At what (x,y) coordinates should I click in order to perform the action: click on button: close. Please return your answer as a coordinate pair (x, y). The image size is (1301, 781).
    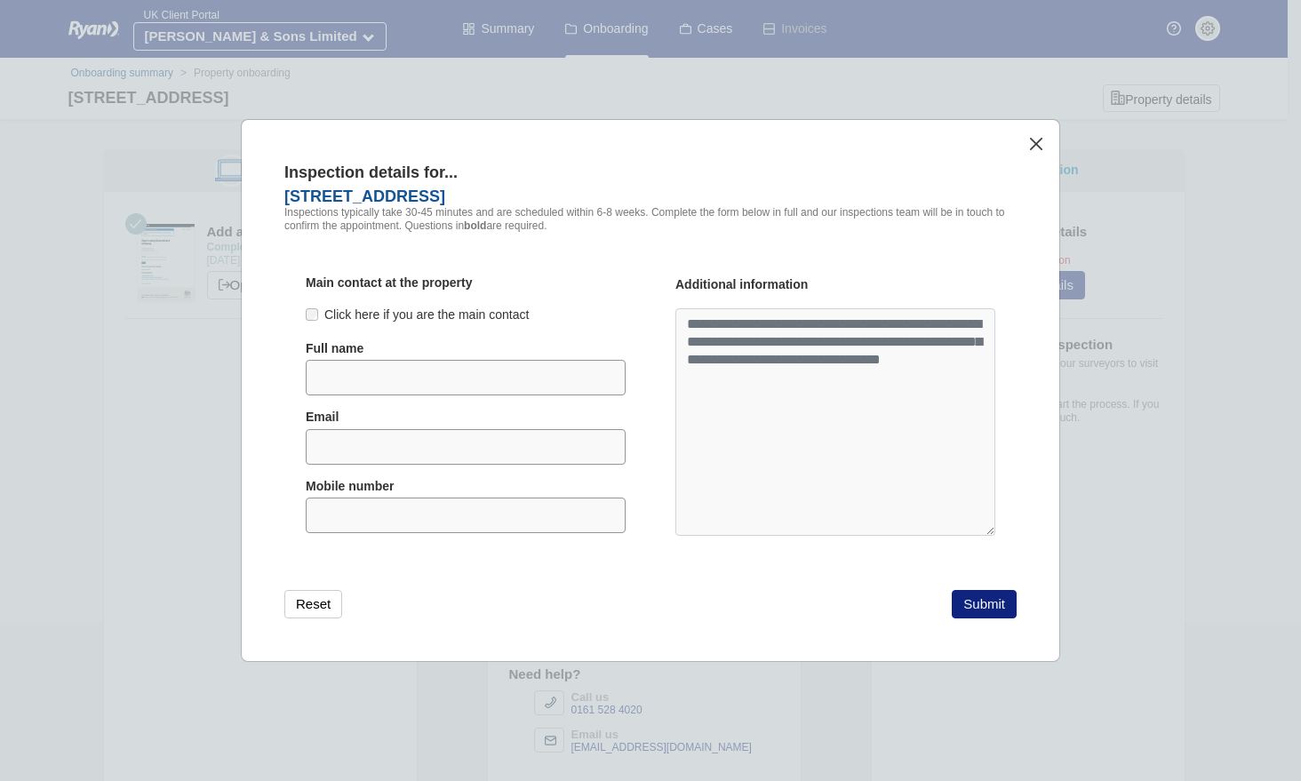
    Looking at the image, I should click on (1036, 143).